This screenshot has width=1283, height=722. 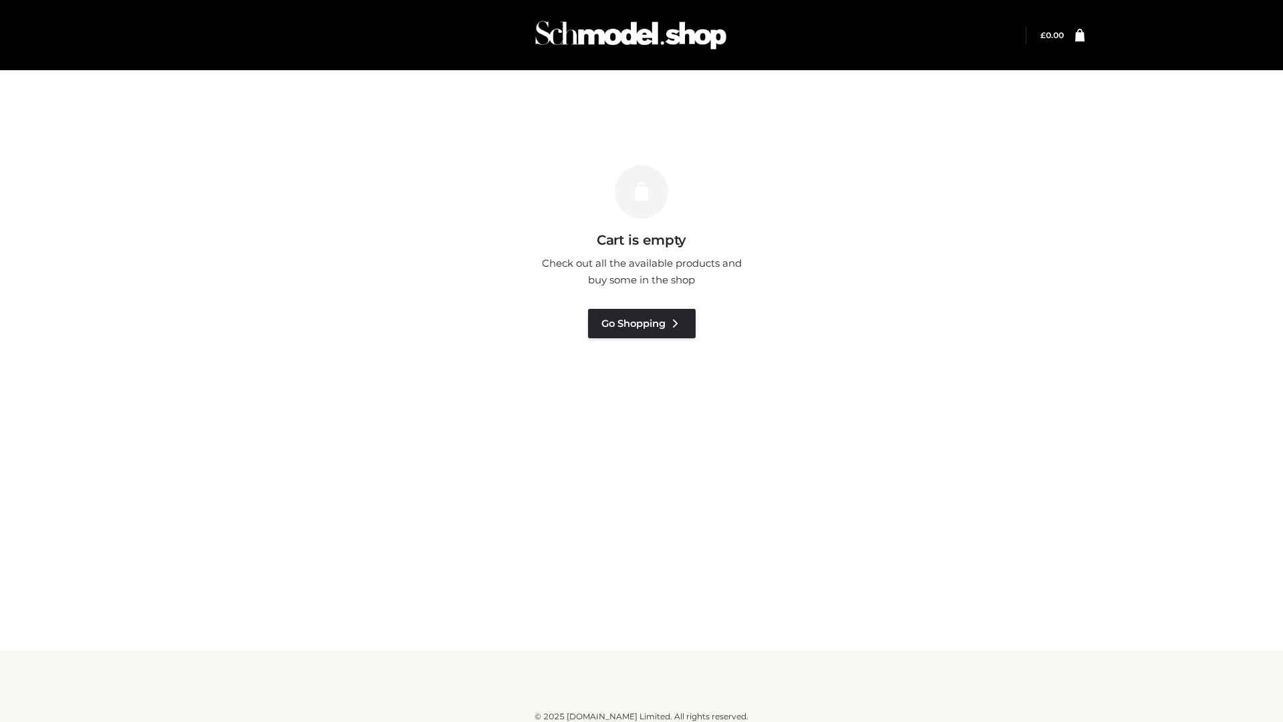 I want to click on a: Schmodel Admin 964, so click(x=631, y=35).